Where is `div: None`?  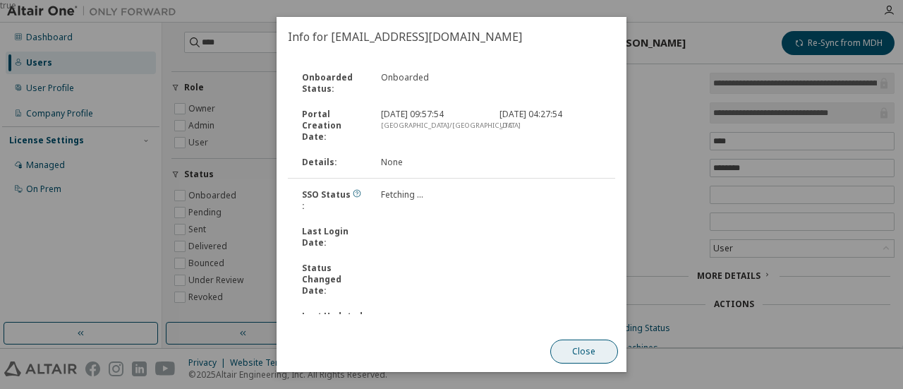
div: None is located at coordinates (432, 162).